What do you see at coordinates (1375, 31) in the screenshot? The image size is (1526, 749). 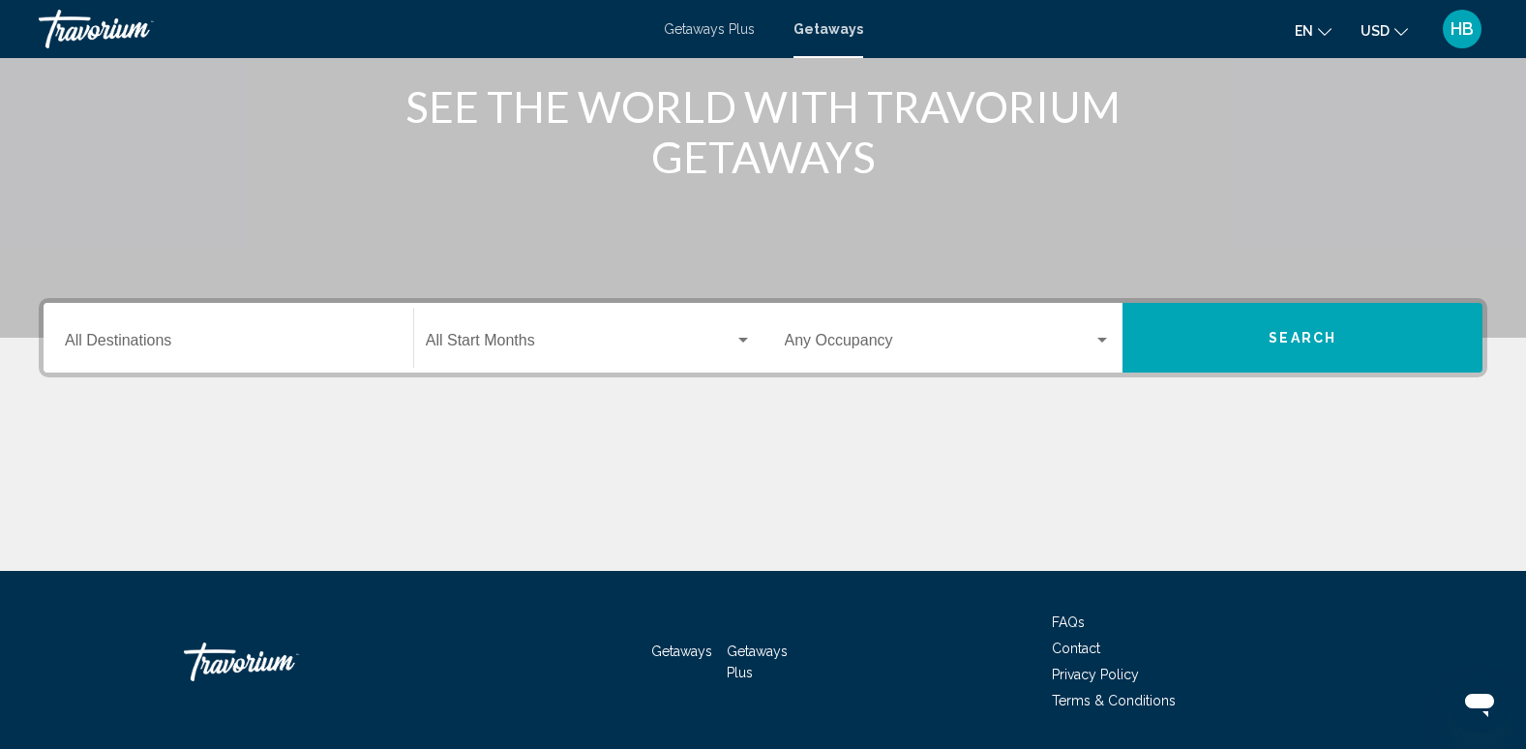 I see `span: USD` at bounding box center [1375, 31].